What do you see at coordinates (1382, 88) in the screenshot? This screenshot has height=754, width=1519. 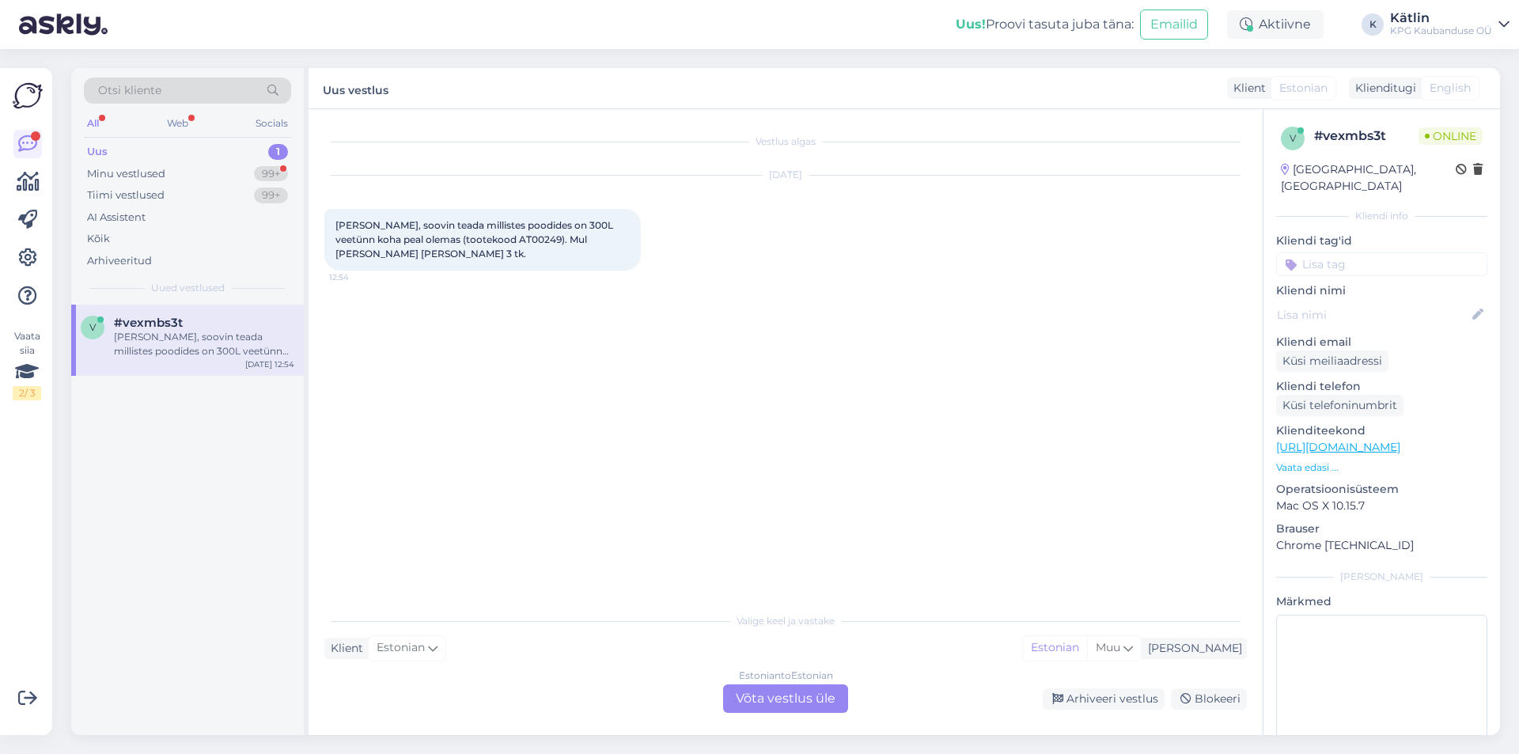 I see `div: Klienditugi` at bounding box center [1382, 88].